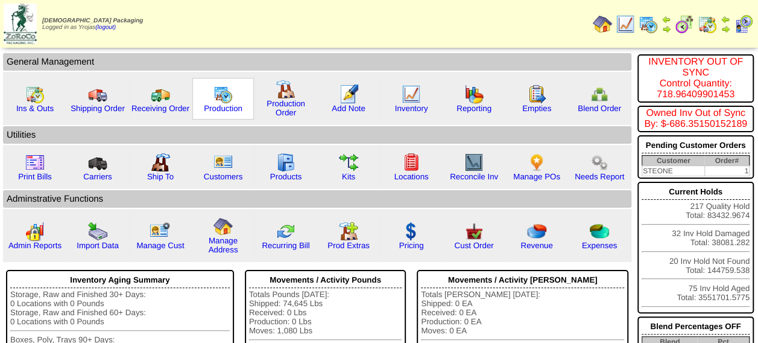 This screenshot has width=758, height=343. Describe the element at coordinates (685, 24) in the screenshot. I see `img: calendarblend.gif` at that location.